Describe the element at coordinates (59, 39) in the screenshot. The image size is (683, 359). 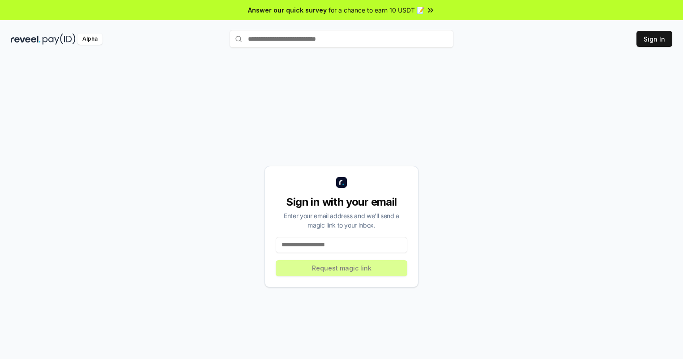
I see `img: pay_id` at that location.